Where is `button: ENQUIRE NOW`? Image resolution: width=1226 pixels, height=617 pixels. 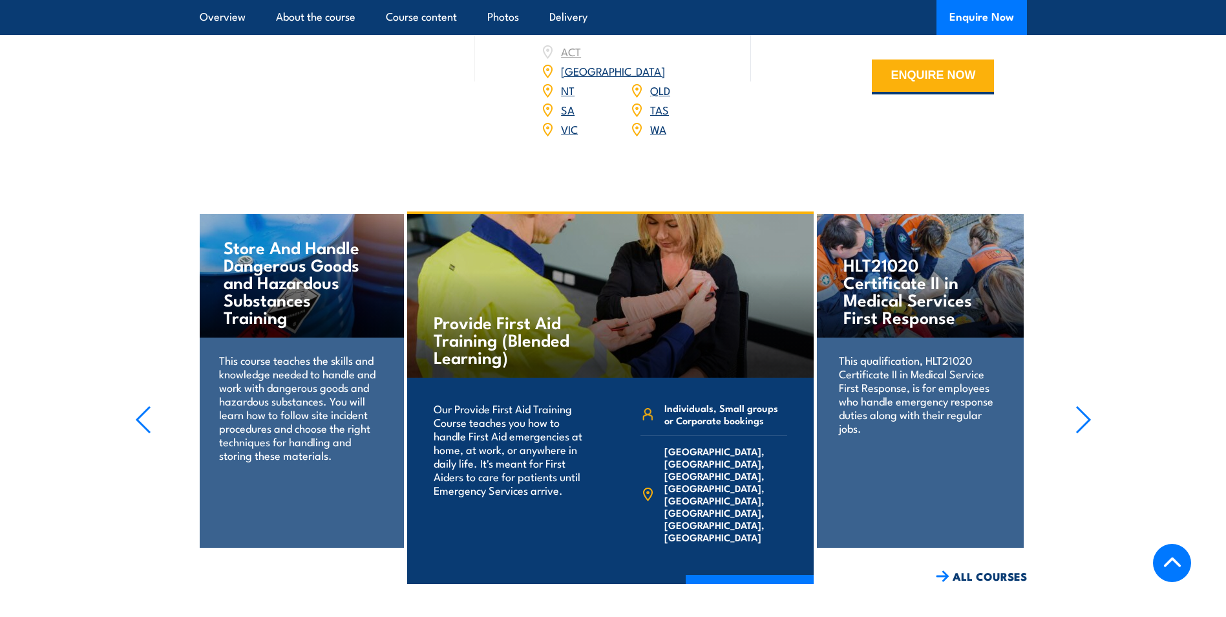
button: ENQUIRE NOW is located at coordinates (933, 77).